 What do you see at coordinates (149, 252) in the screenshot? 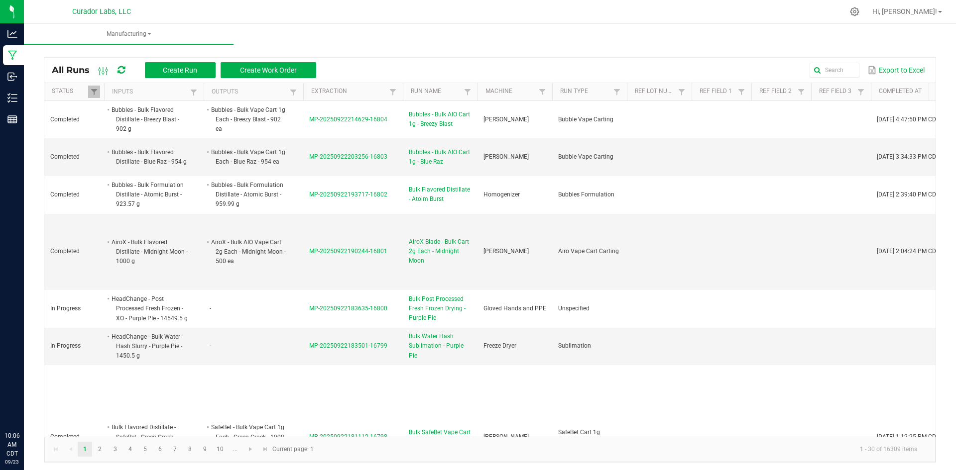
I see `li: AiroX - Bulk Flavored Distillate - Midnight Moon - 1000 g` at bounding box center [149, 252].